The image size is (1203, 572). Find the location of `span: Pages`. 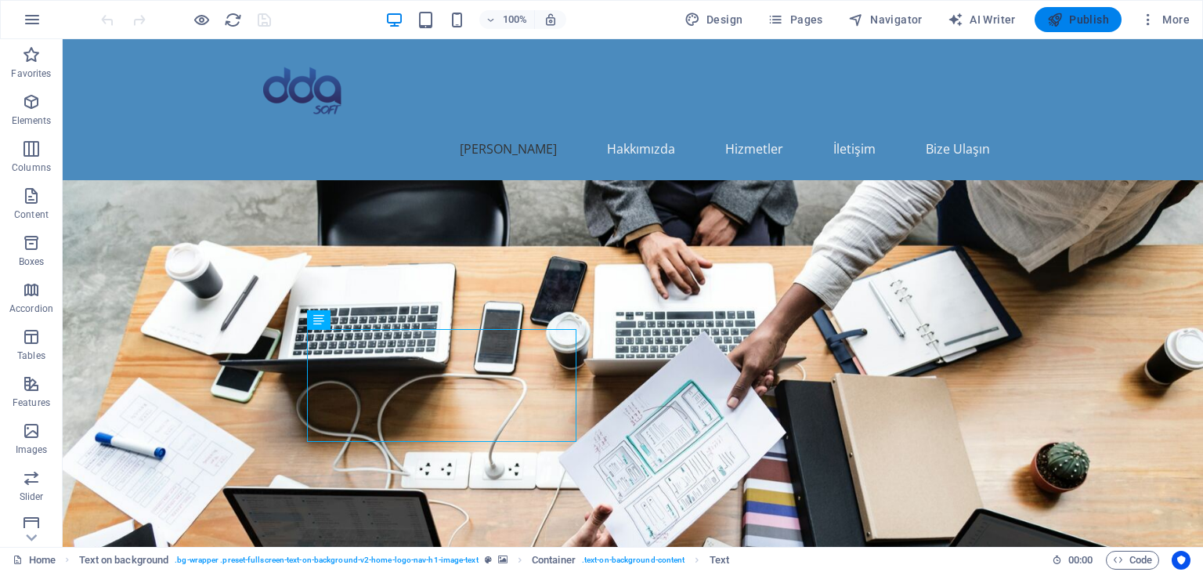

span: Pages is located at coordinates (795, 20).